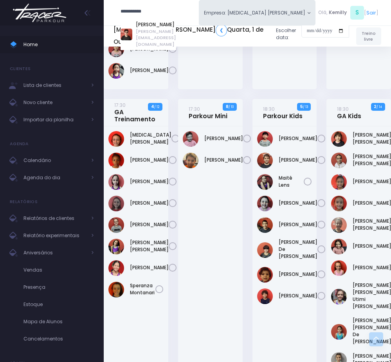 This screenshot has width=391, height=362. I want to click on span: Mapa de Alunos, so click(59, 321).